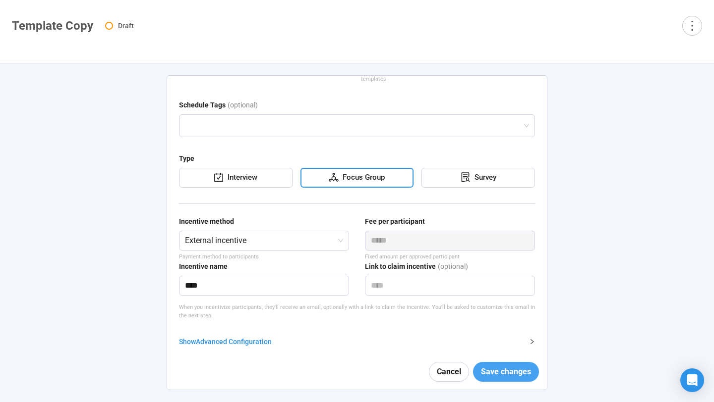  I want to click on div: Schedule Tags, so click(202, 105).